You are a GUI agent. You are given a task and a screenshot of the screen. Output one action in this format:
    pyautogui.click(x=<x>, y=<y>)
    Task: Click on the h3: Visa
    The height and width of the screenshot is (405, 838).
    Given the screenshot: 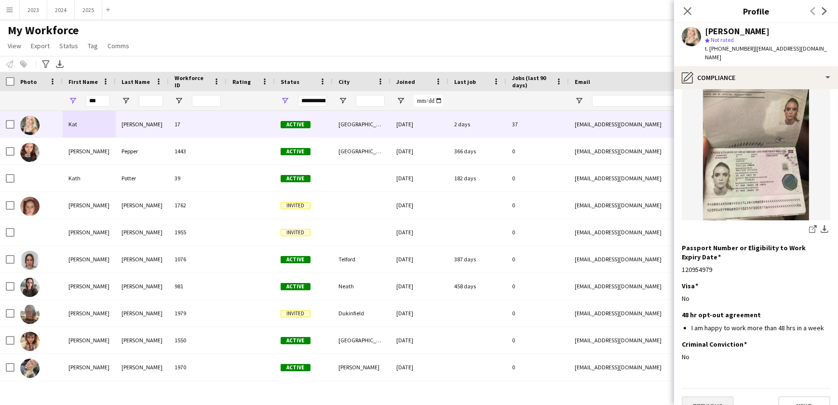 What is the action you would take?
    pyautogui.click(x=690, y=286)
    